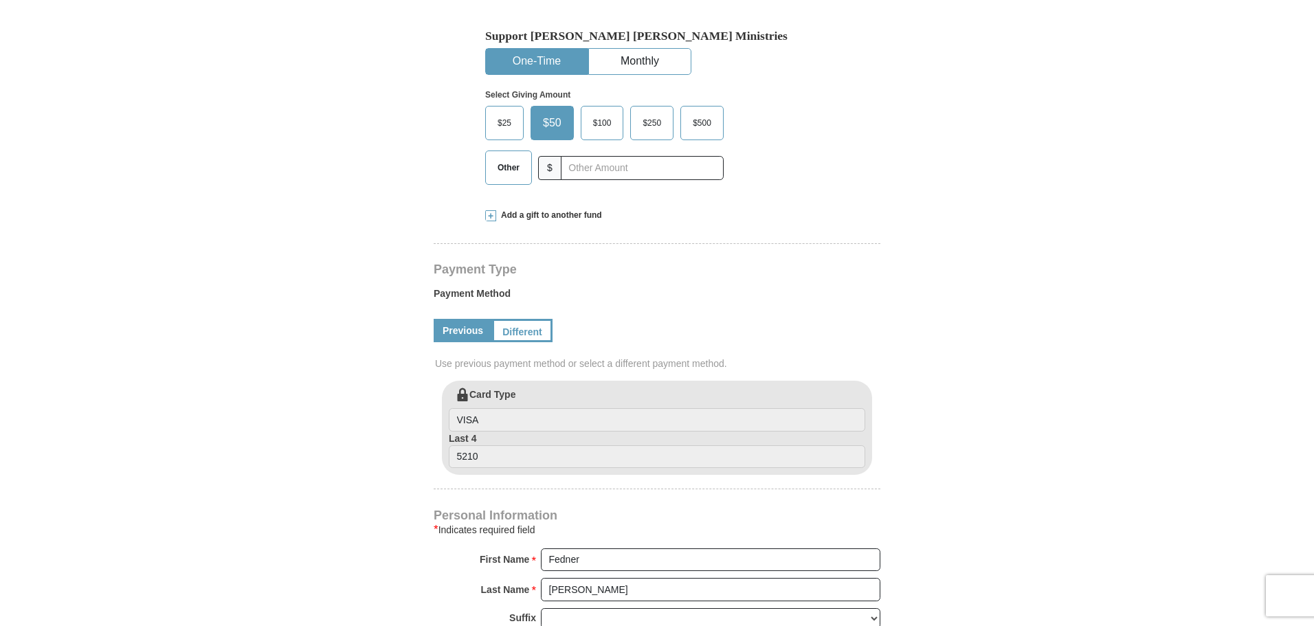 This screenshot has width=1314, height=626. I want to click on h4: Personal Information, so click(657, 515).